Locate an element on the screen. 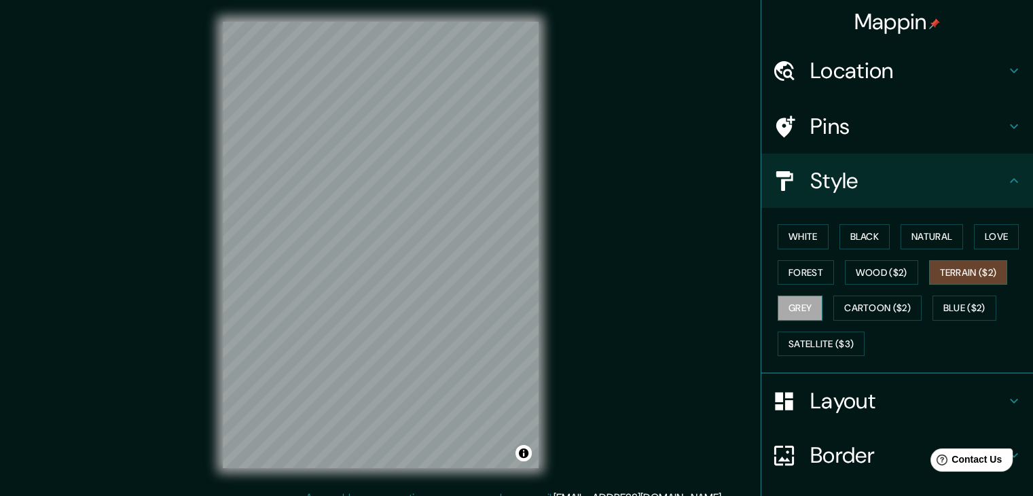  h4: Border is located at coordinates (908, 455).